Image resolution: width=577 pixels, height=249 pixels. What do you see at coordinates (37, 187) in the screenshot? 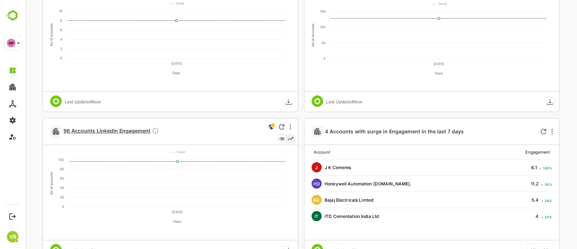
I see `text: 40` at bounding box center [37, 187].